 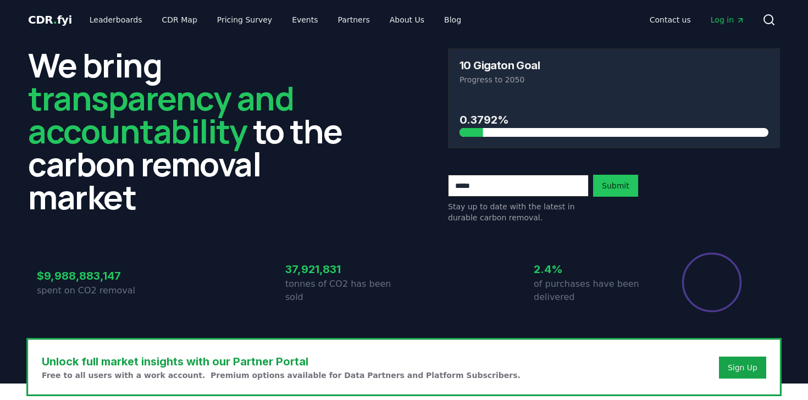 I want to click on h3: Unlock full market insights with our Partner Portal, so click(x=281, y=361).